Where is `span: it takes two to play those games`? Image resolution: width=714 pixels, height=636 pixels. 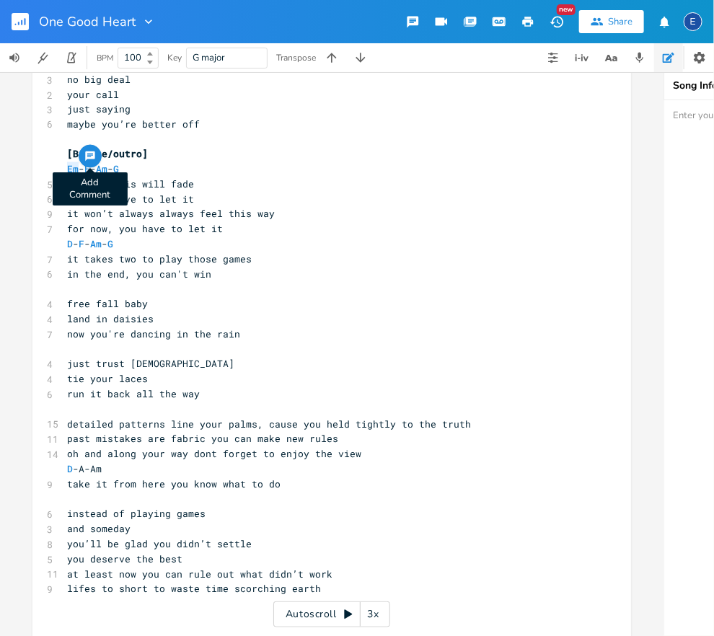
span: it takes two to play those games is located at coordinates (159, 260).